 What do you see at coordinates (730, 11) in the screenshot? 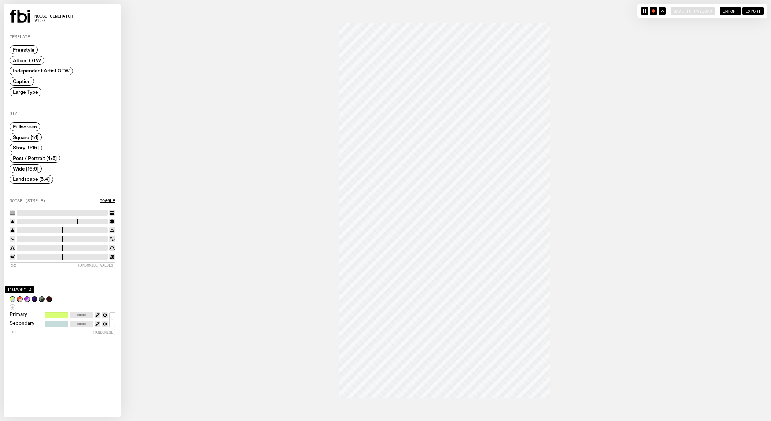
I see `button: Import` at bounding box center [730, 11].